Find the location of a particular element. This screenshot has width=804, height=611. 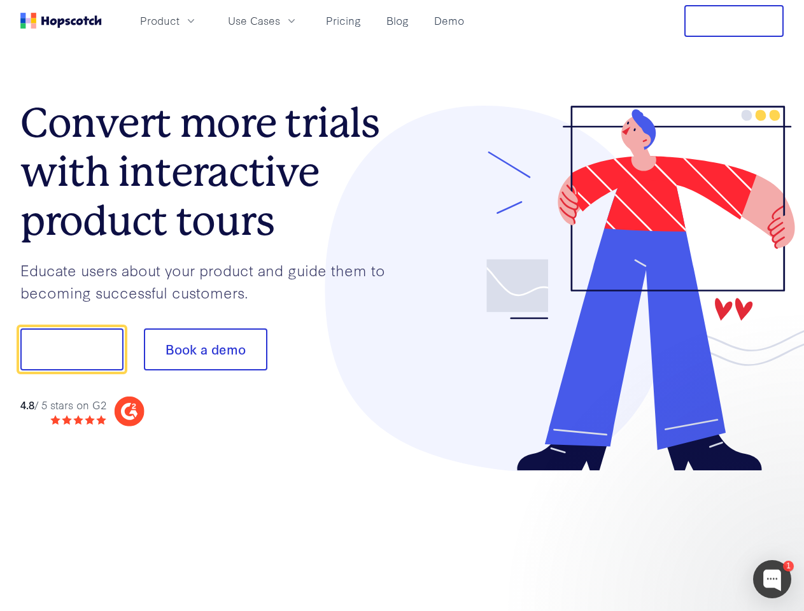

span: Product is located at coordinates (160, 20).